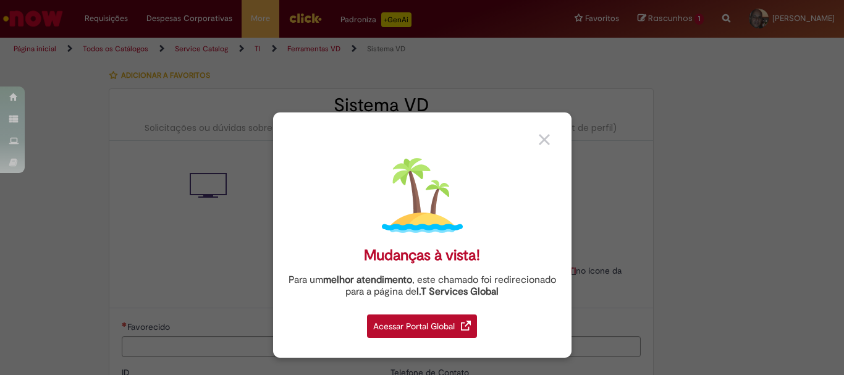 This screenshot has height=375, width=844. Describe the element at coordinates (544, 140) in the screenshot. I see `img: close_button_grey.png` at that location.